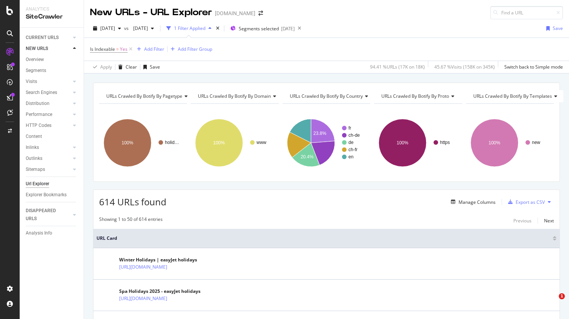 Image resolution: width=569 pixels, height=319 pixels. I want to click on text: 20.4%, so click(307, 157).